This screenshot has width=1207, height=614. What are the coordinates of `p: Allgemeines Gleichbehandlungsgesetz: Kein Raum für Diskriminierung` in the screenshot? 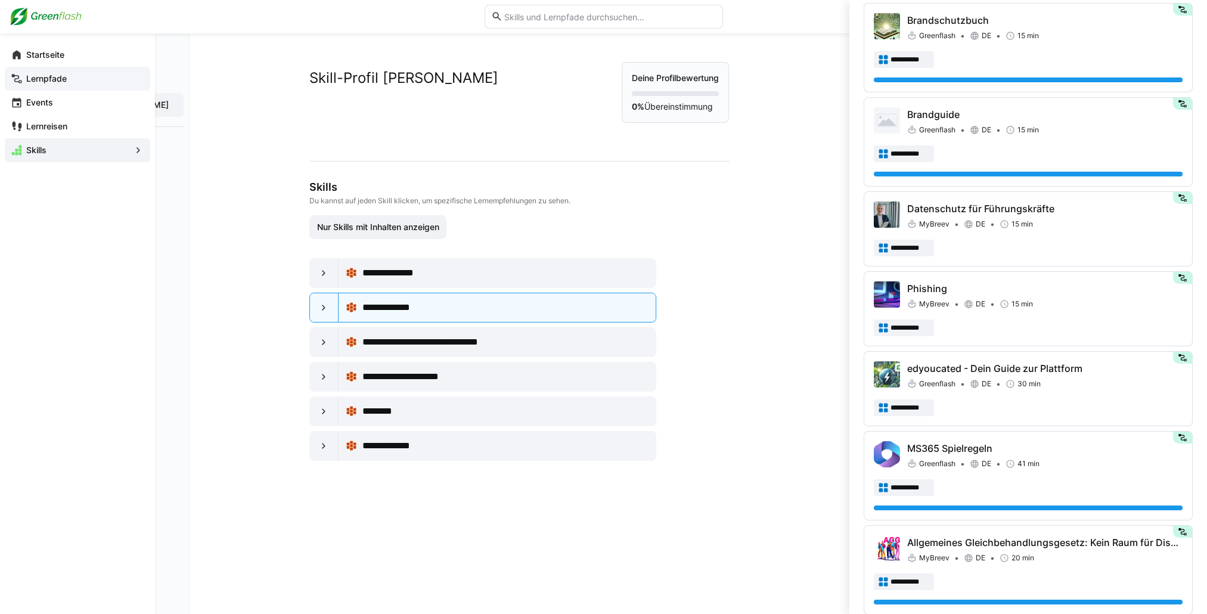 It's located at (1045, 542).